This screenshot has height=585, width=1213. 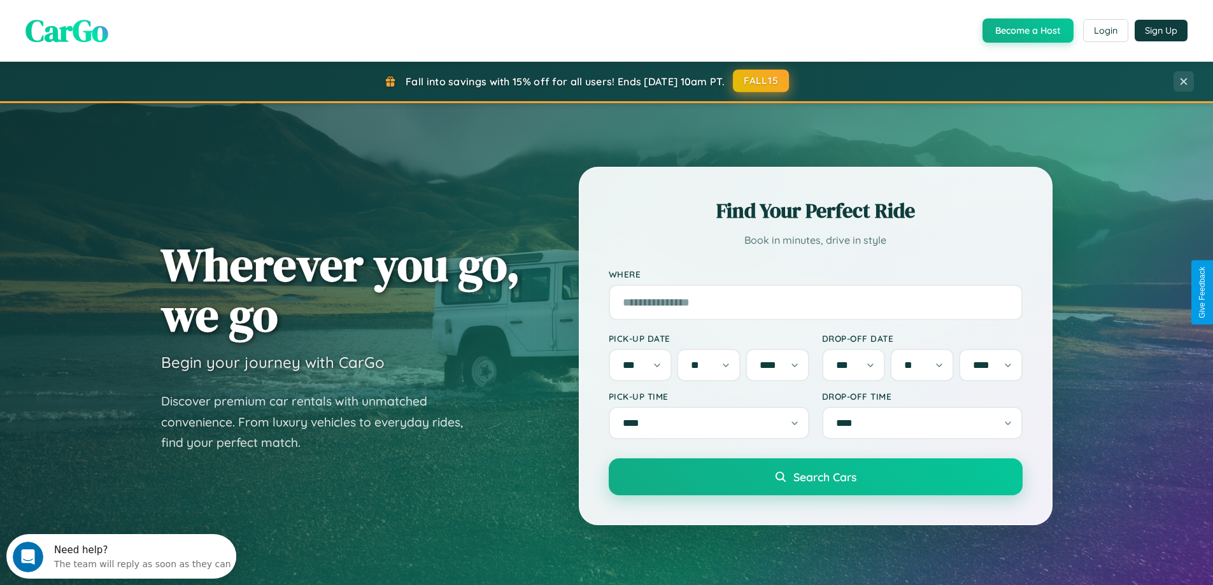 I want to click on button: Become a Host, so click(x=1027, y=31).